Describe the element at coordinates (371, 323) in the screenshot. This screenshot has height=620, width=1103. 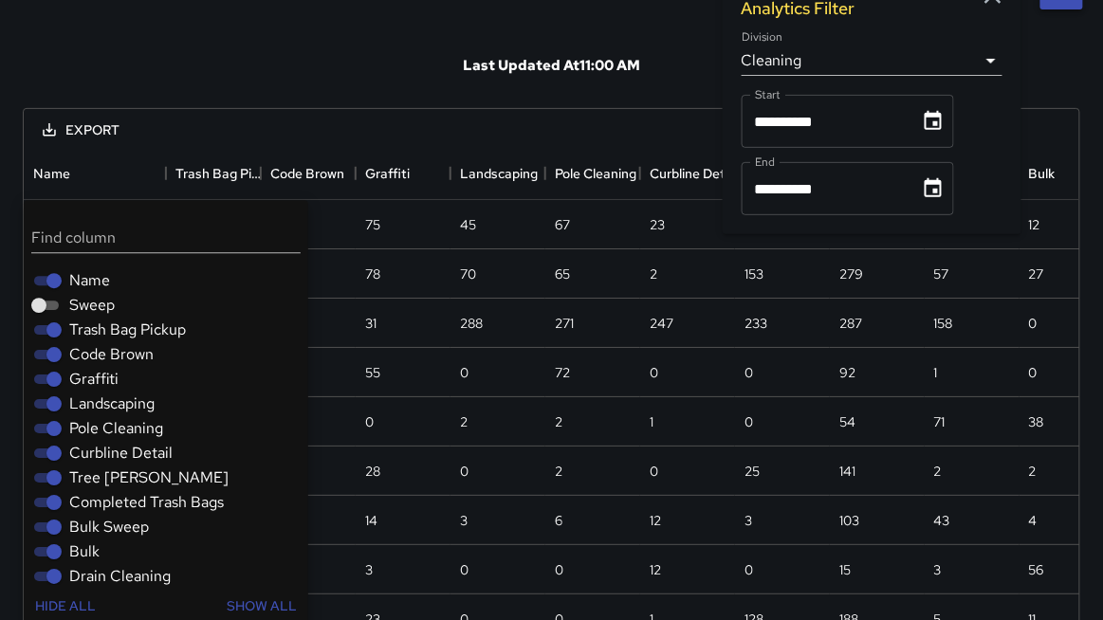
I see `div: 31` at that location.